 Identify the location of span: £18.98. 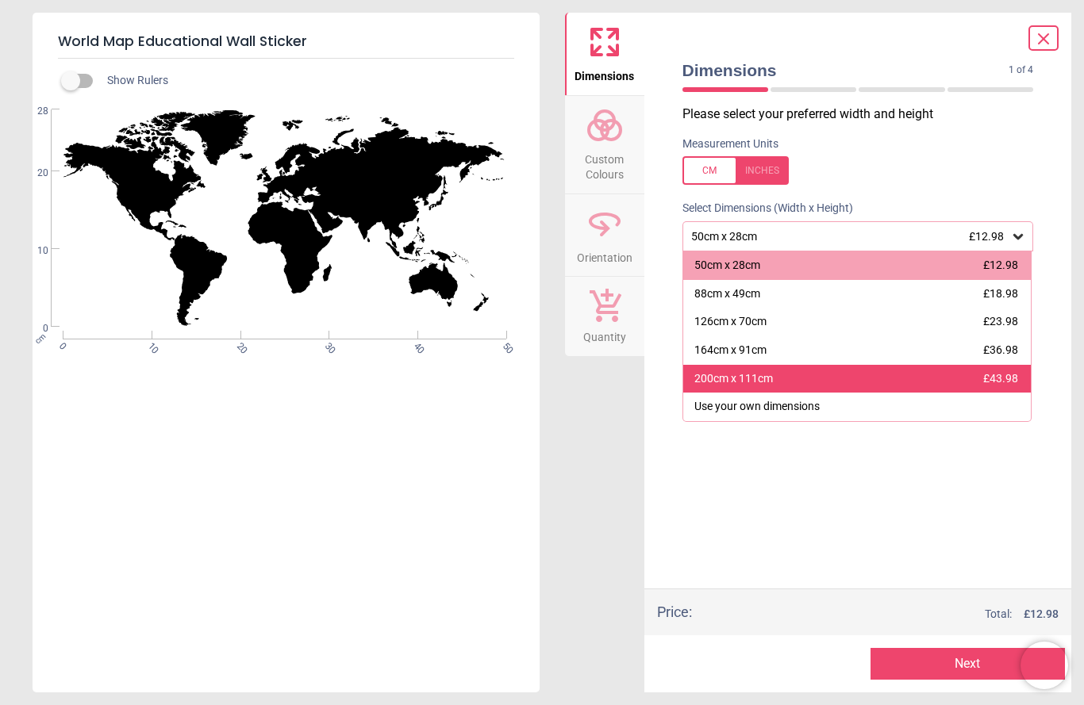
(1000, 294).